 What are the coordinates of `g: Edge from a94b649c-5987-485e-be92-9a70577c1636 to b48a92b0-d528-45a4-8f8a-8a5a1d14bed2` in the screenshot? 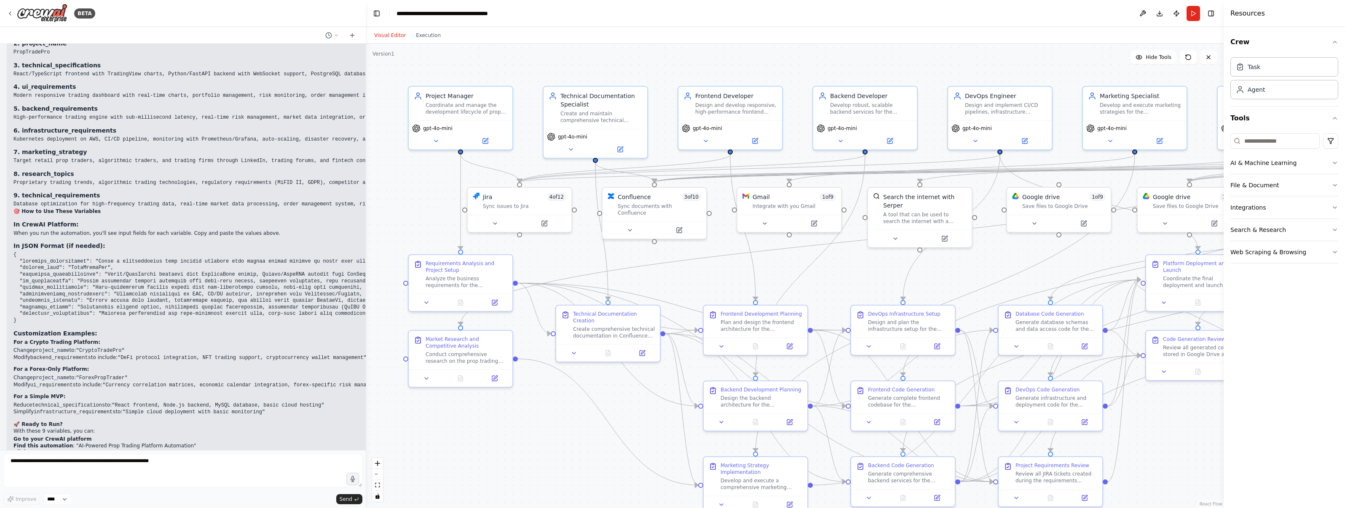 It's located at (903, 407).